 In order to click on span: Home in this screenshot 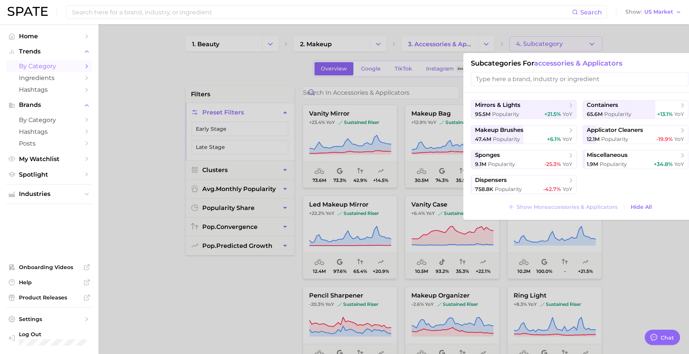, I will do `click(49, 36)`.